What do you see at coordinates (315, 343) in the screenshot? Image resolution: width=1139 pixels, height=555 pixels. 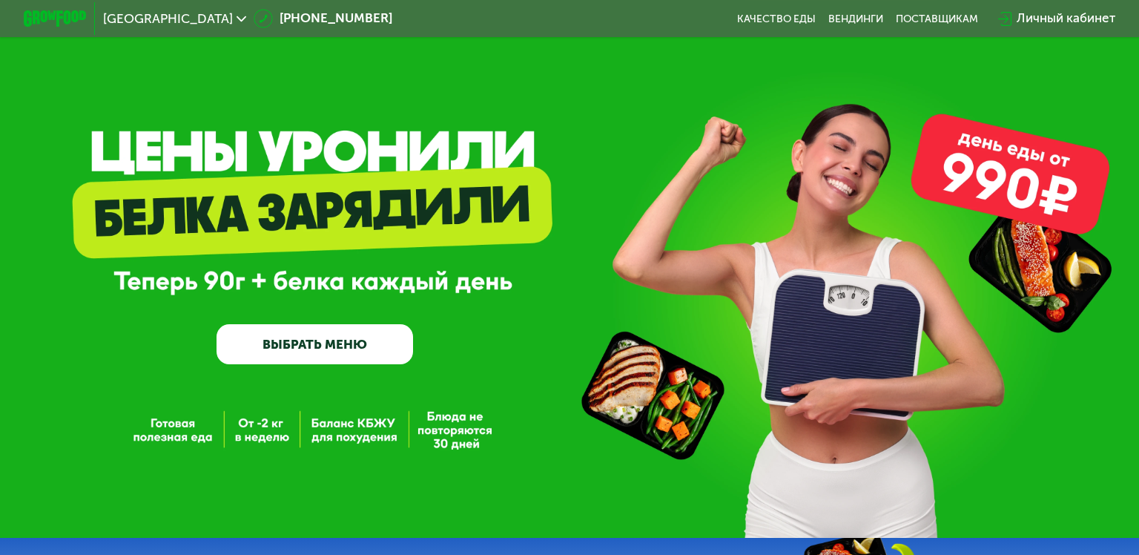 I see `a: ВЫБРАТЬ МЕНЮ` at bounding box center [315, 343].